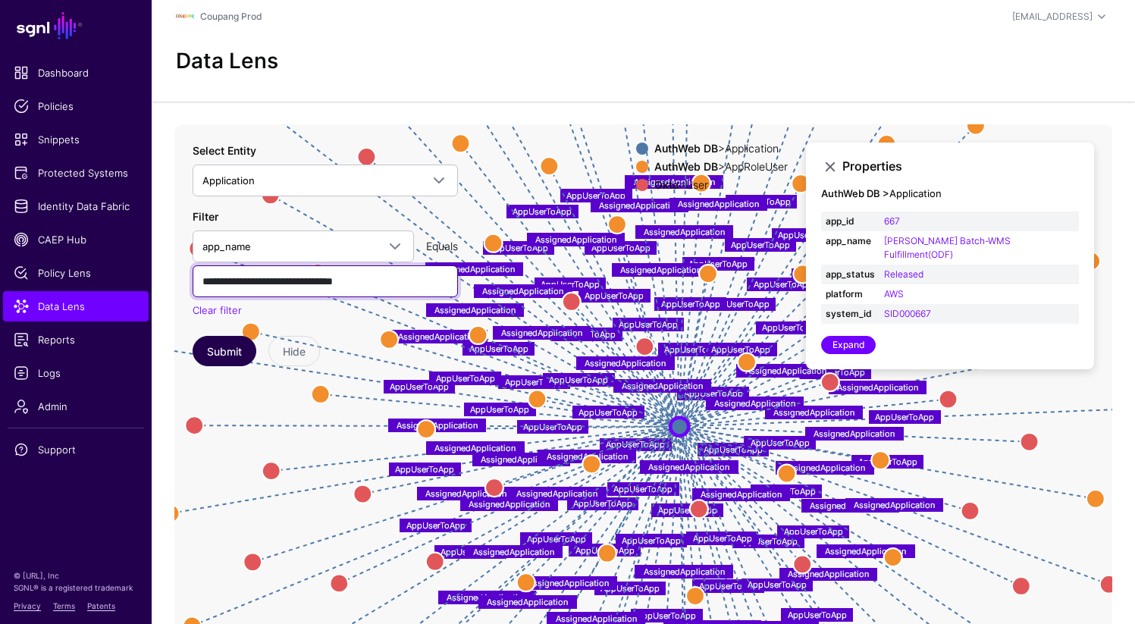 This screenshot has height=624, width=1135. Describe the element at coordinates (848, 345) in the screenshot. I see `a: Expand` at that location.